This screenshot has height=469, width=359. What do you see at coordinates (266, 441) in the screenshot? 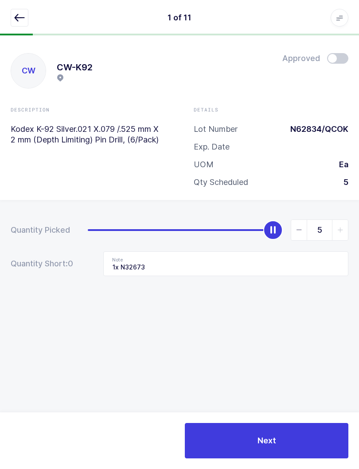
I see `button: Next` at bounding box center [266, 441].